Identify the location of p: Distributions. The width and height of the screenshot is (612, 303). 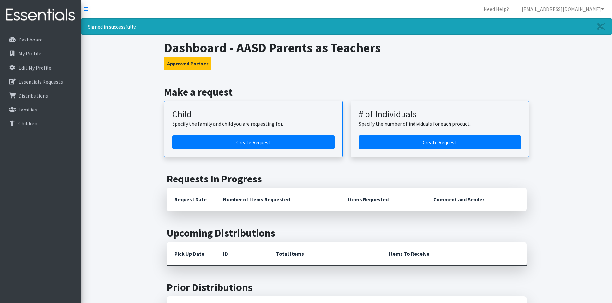
(33, 96).